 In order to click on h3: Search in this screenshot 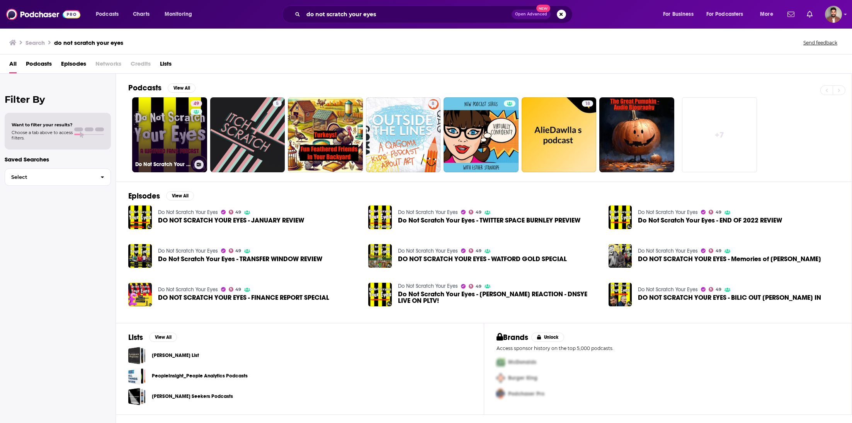, I will do `click(35, 42)`.